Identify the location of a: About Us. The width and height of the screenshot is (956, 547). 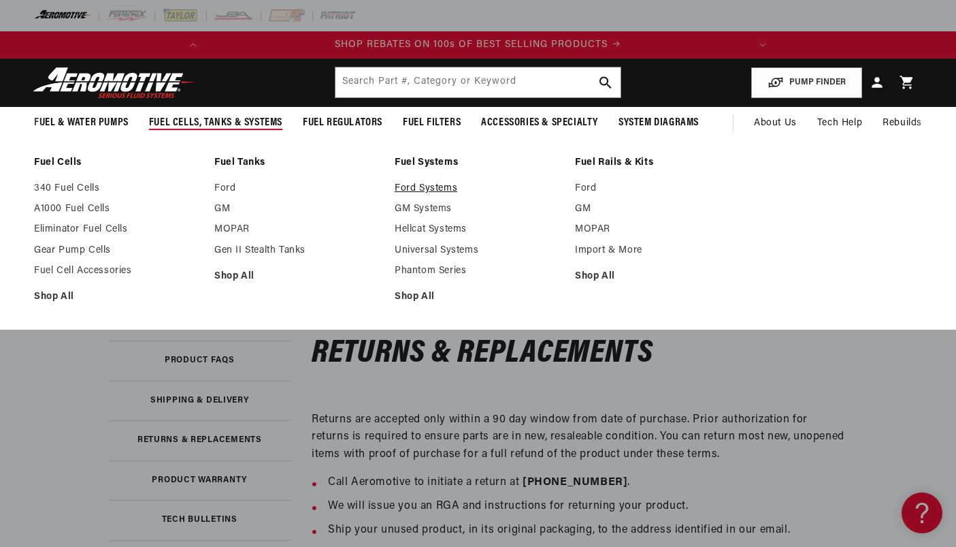
(775, 123).